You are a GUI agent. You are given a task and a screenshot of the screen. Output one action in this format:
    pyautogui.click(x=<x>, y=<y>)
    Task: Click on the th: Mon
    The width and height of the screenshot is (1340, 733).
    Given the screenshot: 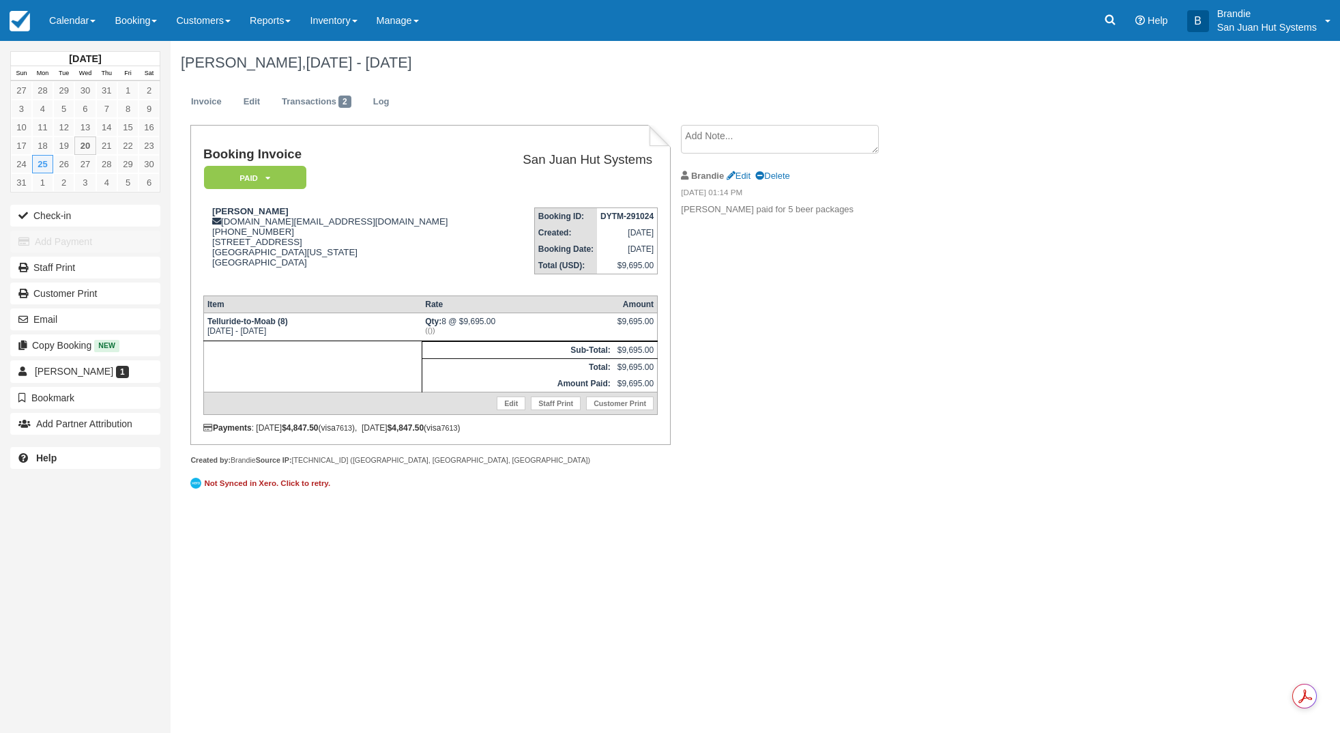 What is the action you would take?
    pyautogui.click(x=42, y=74)
    